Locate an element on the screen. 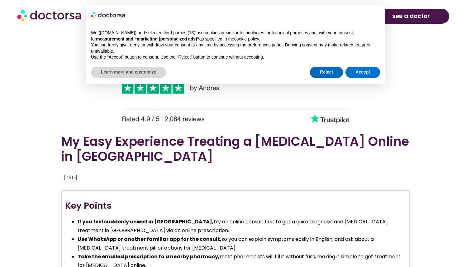 The image size is (471, 267). p: You can freely give, deny, or withdraw your consent at any time by accessing the preferences pane... is located at coordinates (235, 48).